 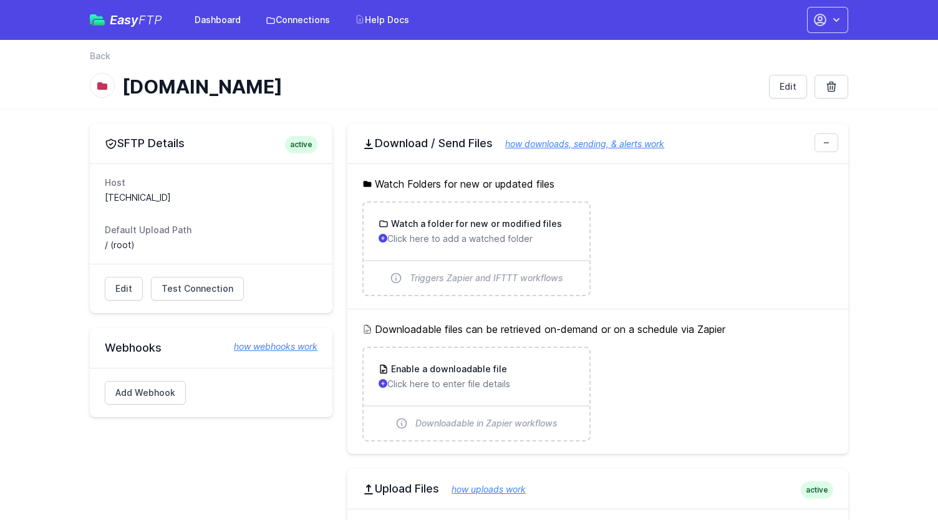 What do you see at coordinates (211, 230) in the screenshot?
I see `dt: Default Upload Path` at bounding box center [211, 230].